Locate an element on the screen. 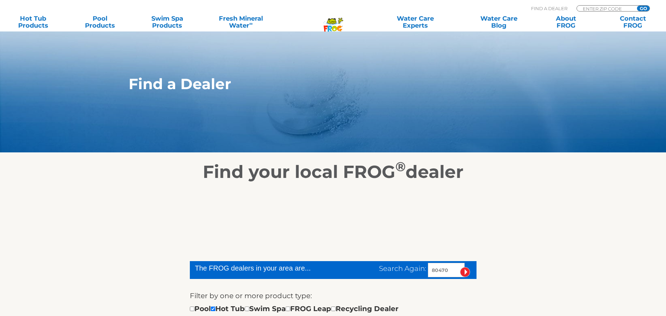 This screenshot has height=316, width=666. a: PoolProducts is located at coordinates (100, 22).